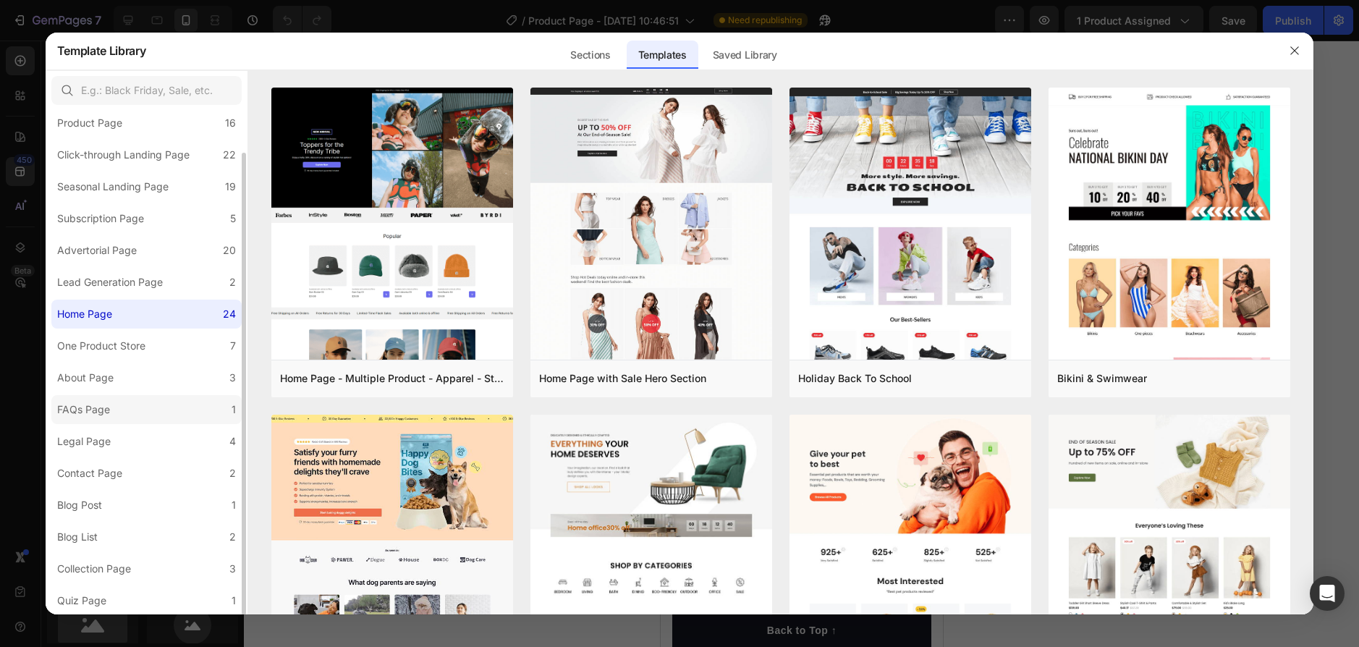 This screenshot has width=1359, height=647. Describe the element at coordinates (85, 314) in the screenshot. I see `div: Home Page` at that location.